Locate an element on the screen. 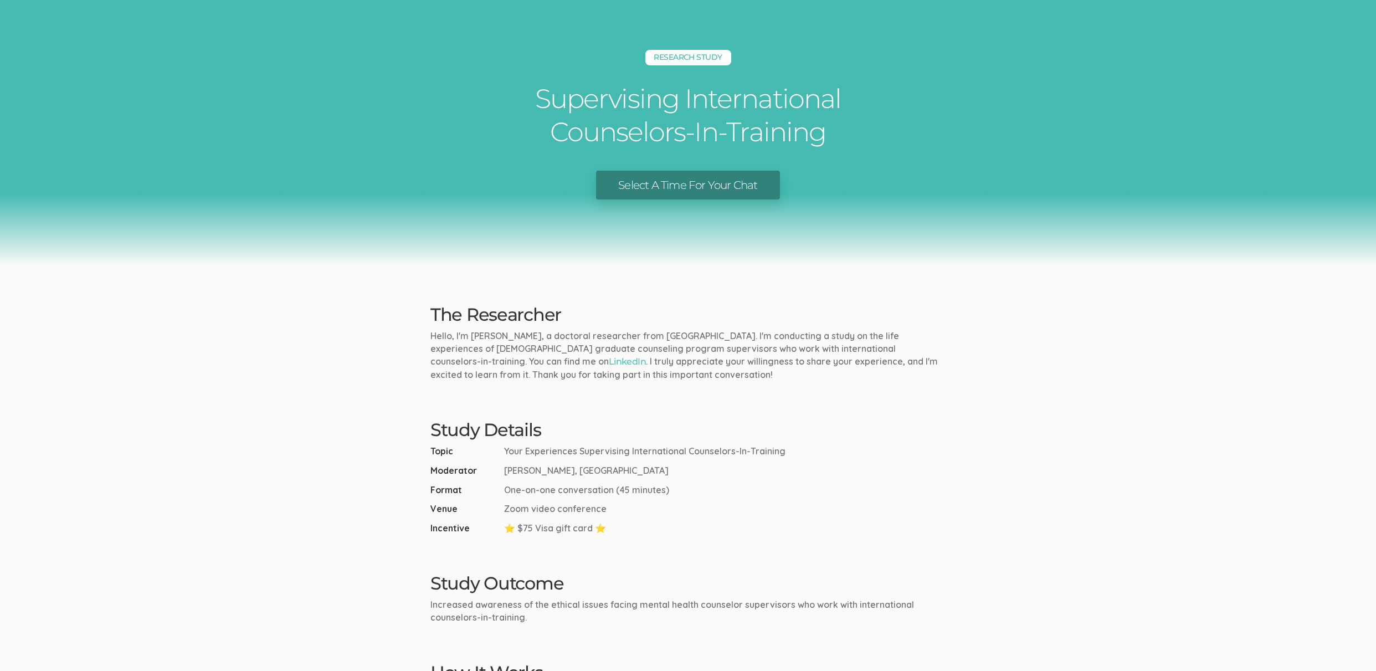  h2: Study Details is located at coordinates (688, 429).